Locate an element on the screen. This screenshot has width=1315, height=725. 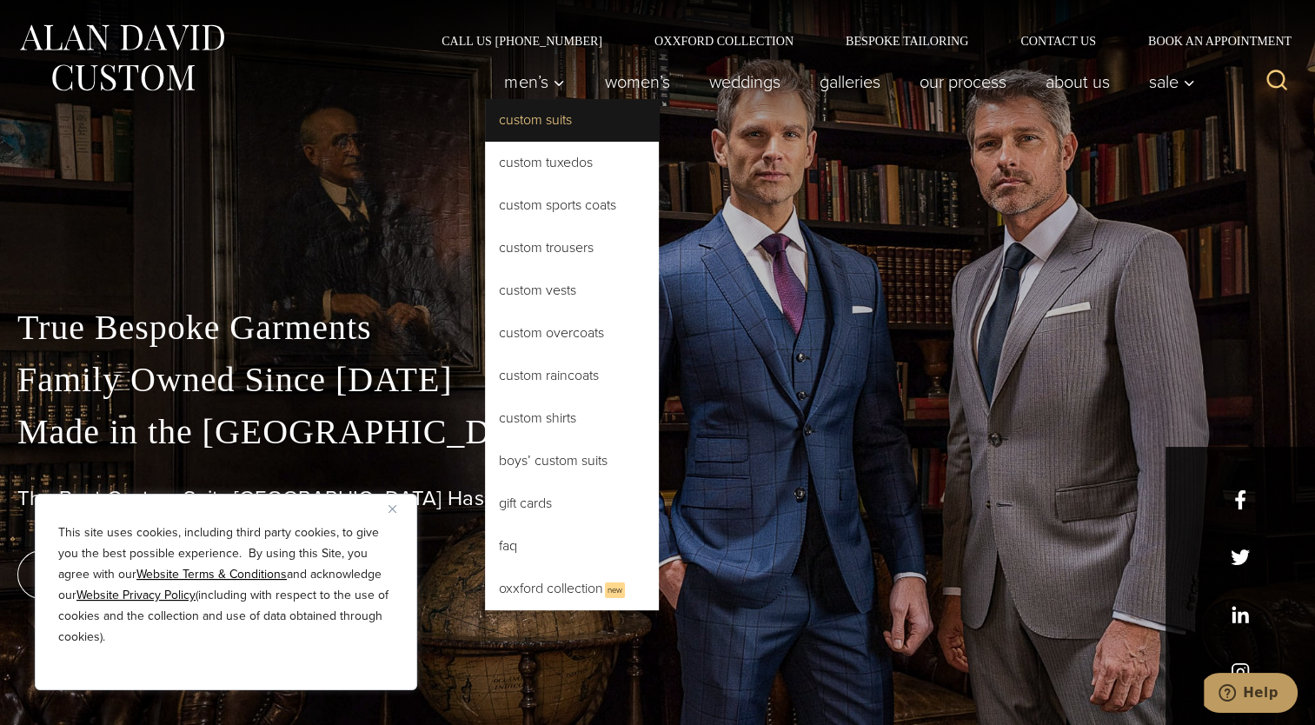
p: This site uses cookies, including third party cookies, to give you the best possible experience. ... is located at coordinates (226, 585).